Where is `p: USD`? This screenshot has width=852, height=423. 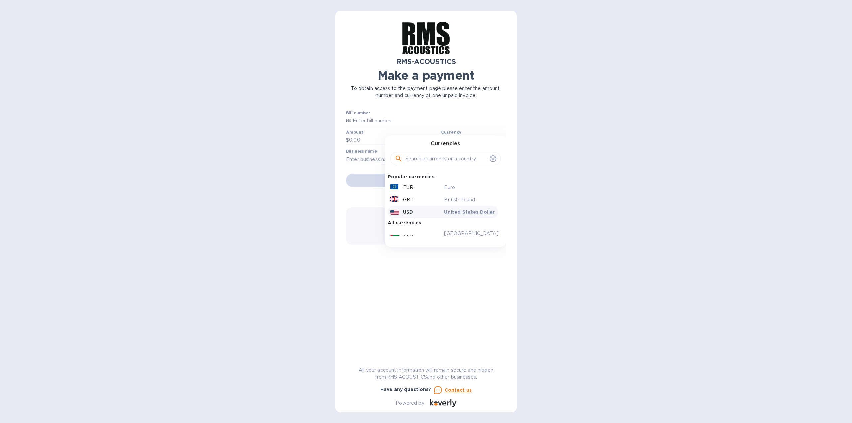 p: USD is located at coordinates (408, 212).